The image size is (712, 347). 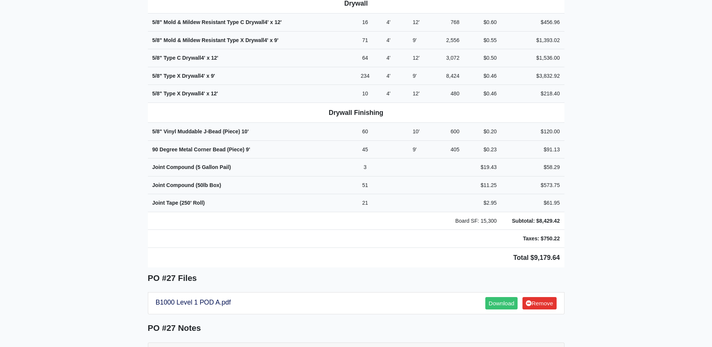 What do you see at coordinates (482, 185) in the screenshot?
I see `td: $11.25` at bounding box center [482, 185].